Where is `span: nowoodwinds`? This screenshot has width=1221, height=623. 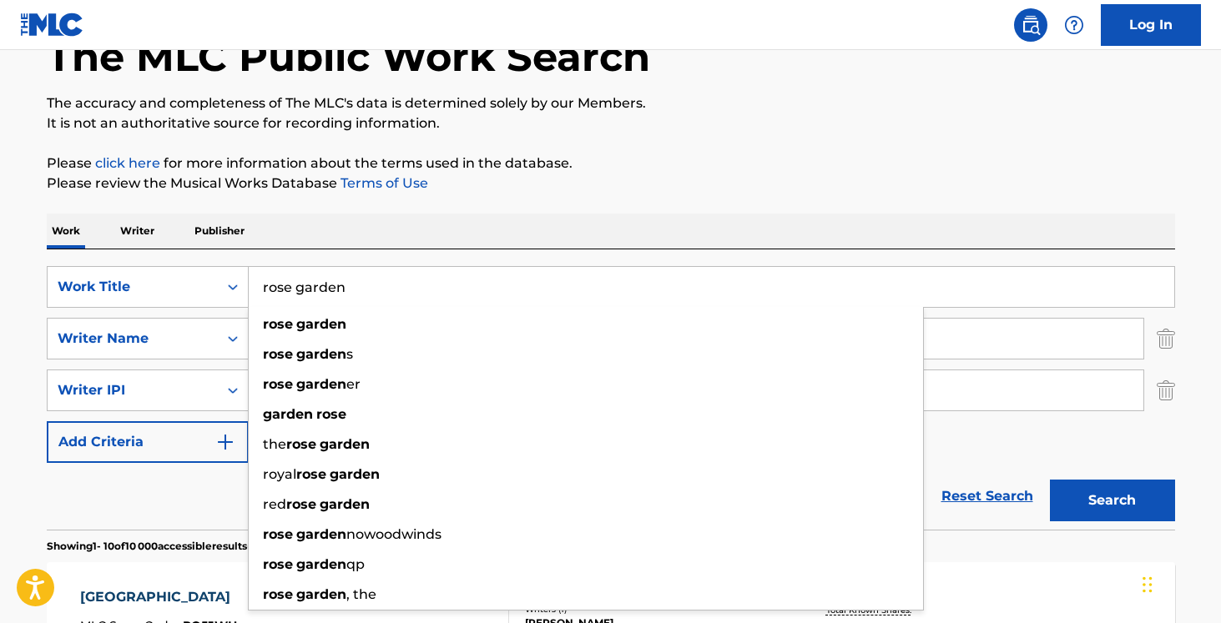
span: nowoodwinds is located at coordinates (394, 534).